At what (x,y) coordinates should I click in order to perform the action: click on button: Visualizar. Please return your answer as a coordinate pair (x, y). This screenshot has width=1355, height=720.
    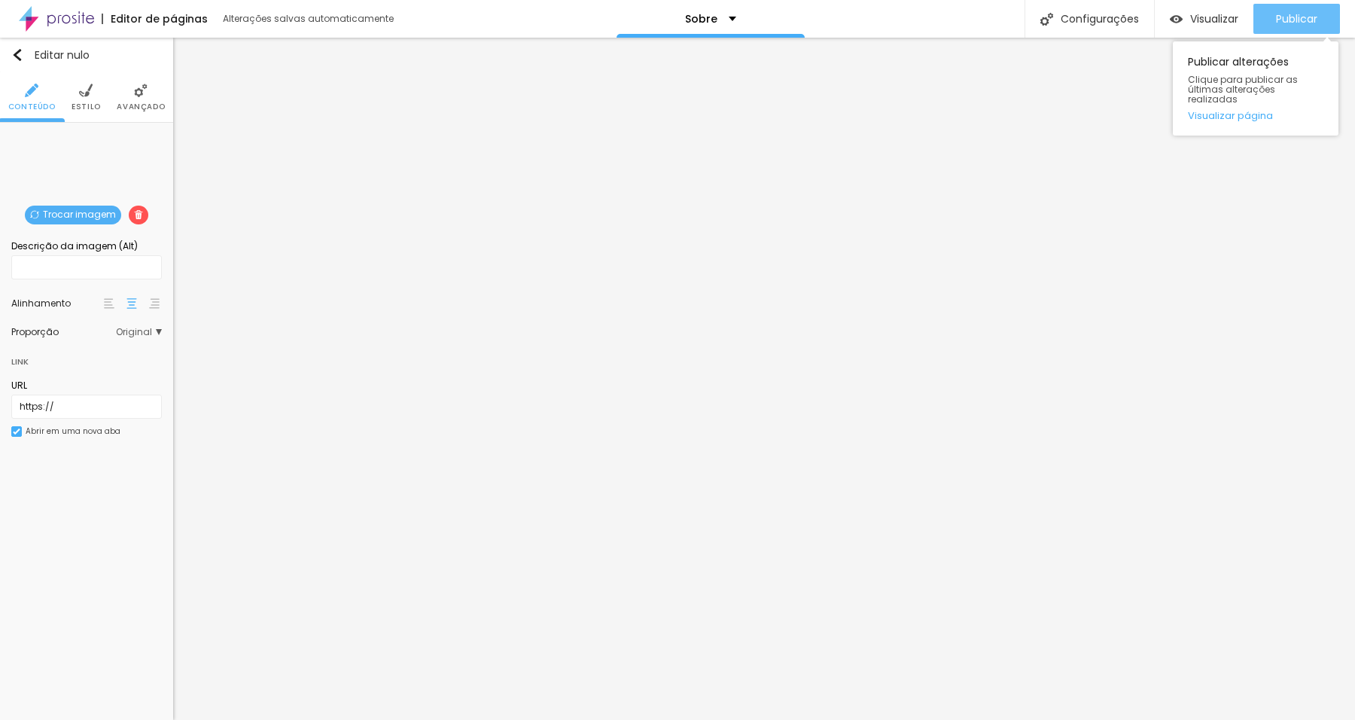
    Looking at the image, I should click on (1204, 19).